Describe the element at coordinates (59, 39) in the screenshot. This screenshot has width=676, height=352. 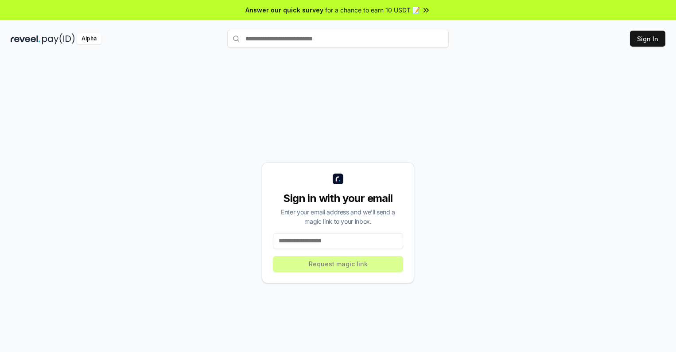
I see `img: pay_id` at that location.